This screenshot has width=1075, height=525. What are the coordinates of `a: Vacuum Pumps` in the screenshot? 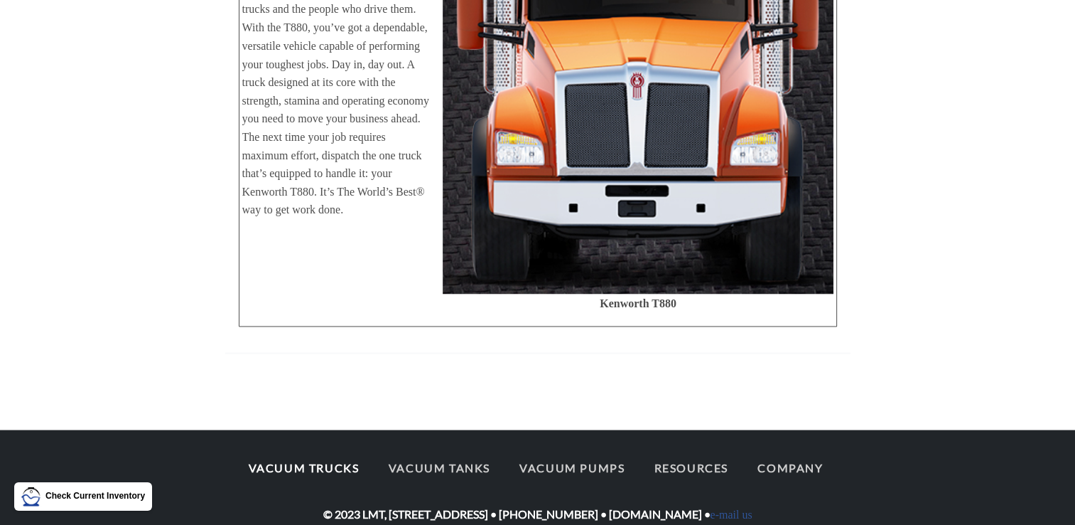 It's located at (572, 467).